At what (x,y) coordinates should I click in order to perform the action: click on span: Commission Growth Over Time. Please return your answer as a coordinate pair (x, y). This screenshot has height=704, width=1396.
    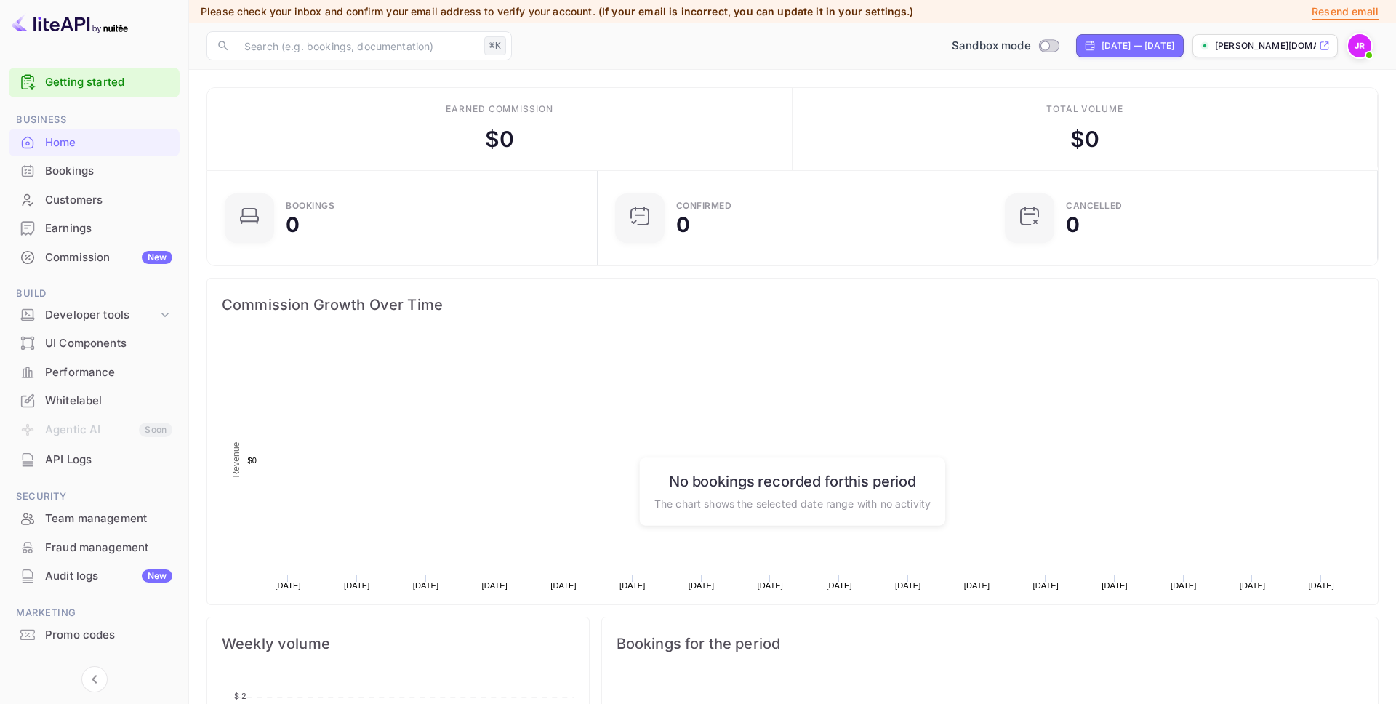
    Looking at the image, I should click on (793, 305).